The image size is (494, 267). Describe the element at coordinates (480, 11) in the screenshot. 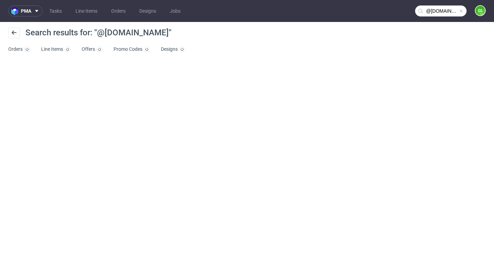

I see `figcaption: GL` at that location.